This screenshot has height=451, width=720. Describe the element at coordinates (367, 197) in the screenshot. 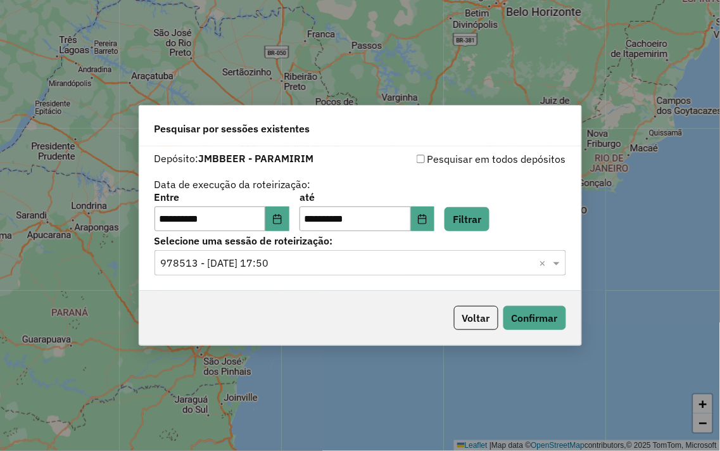

I see `label: até` at that location.